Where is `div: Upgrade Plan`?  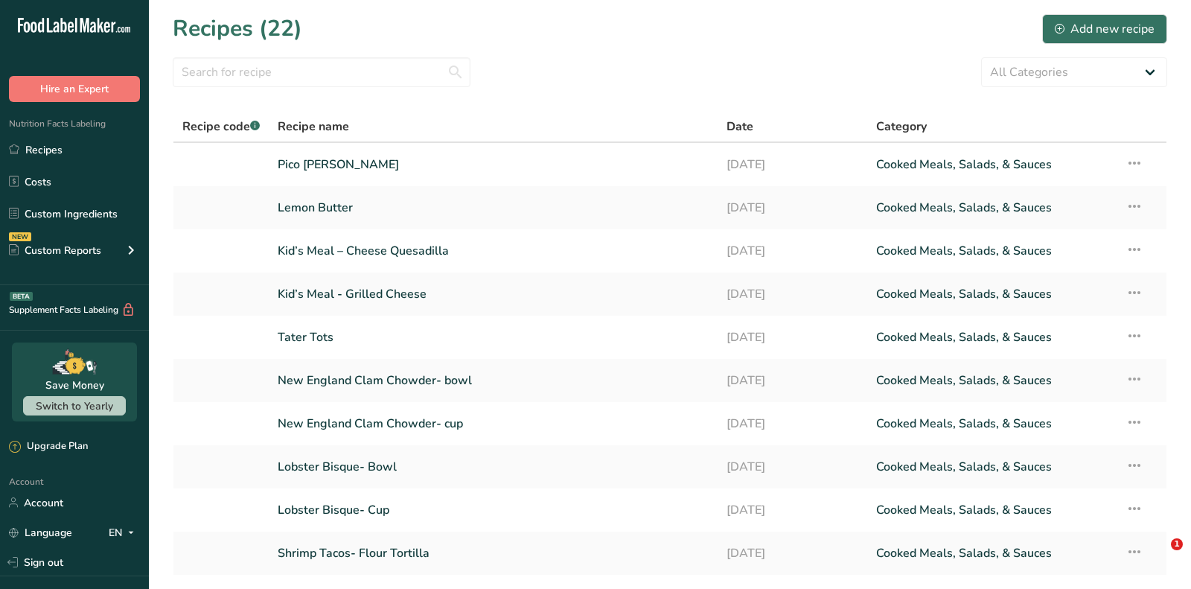
div: Upgrade Plan is located at coordinates (48, 447).